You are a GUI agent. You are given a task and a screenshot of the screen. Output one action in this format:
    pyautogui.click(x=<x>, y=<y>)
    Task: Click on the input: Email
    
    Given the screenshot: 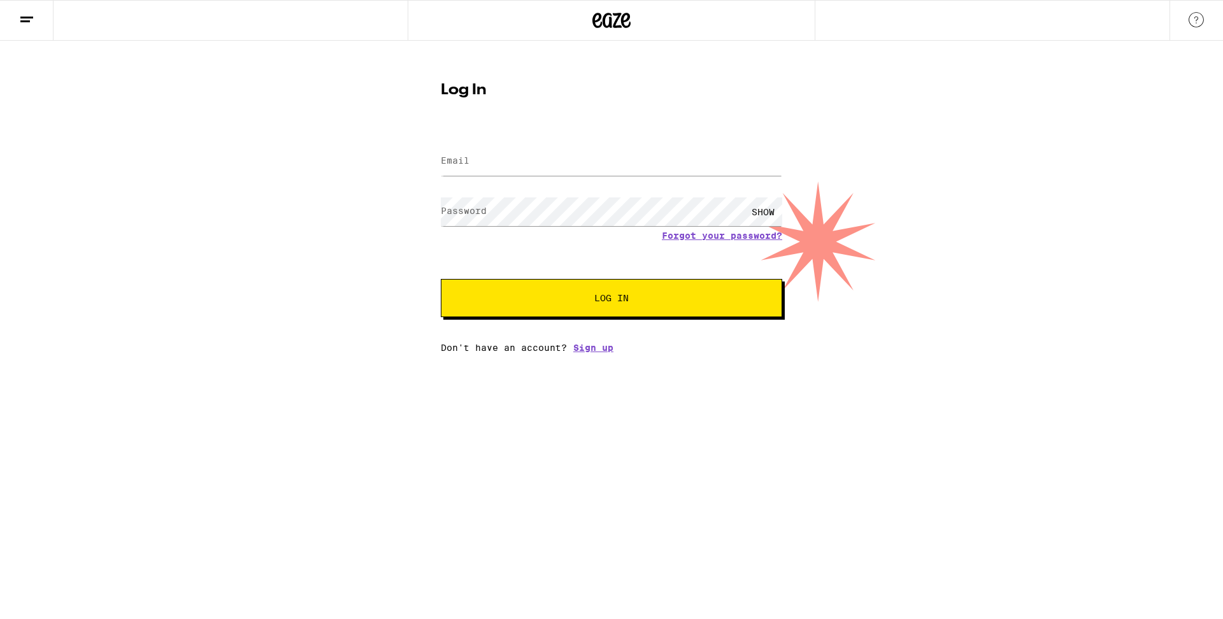 What is the action you would take?
    pyautogui.click(x=612, y=161)
    